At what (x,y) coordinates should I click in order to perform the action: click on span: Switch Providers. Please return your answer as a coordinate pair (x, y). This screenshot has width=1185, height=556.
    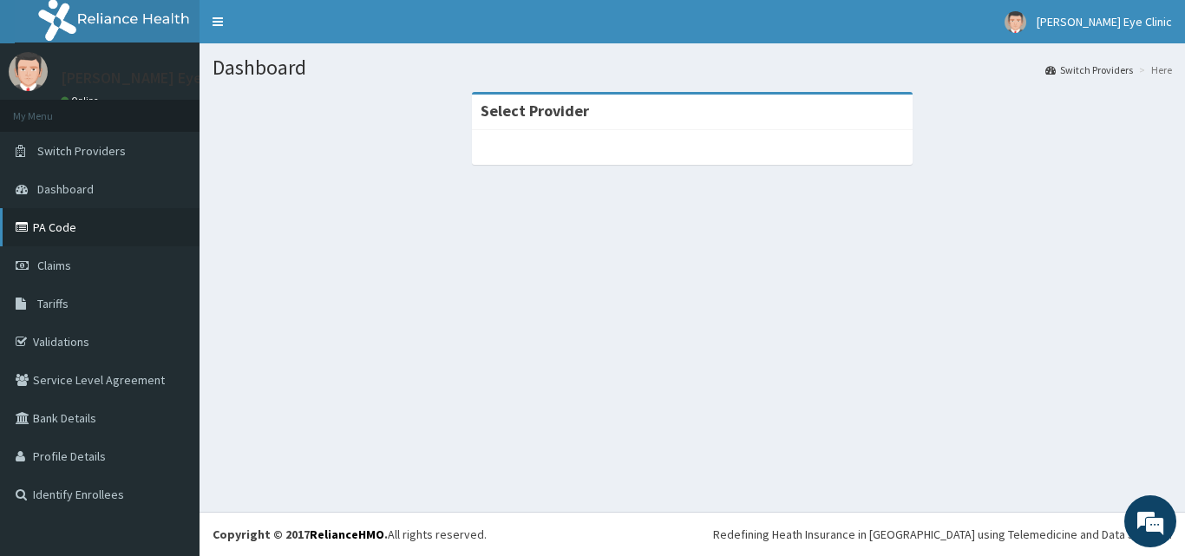
    Looking at the image, I should click on (82, 151).